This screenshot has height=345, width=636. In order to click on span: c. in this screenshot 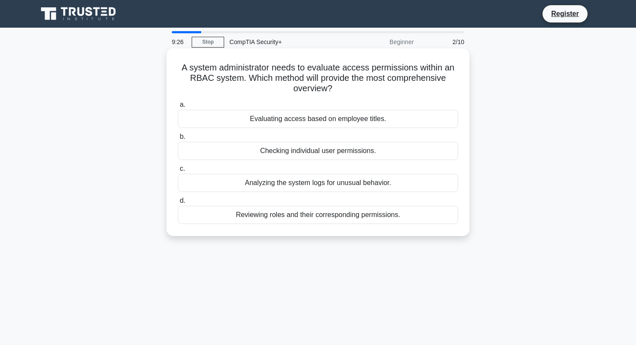, I will do `click(182, 168)`.